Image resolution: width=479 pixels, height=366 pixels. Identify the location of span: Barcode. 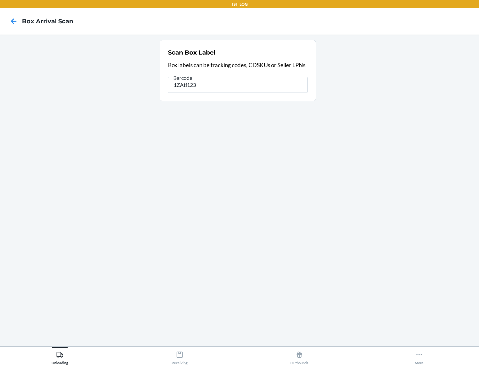
(183, 78).